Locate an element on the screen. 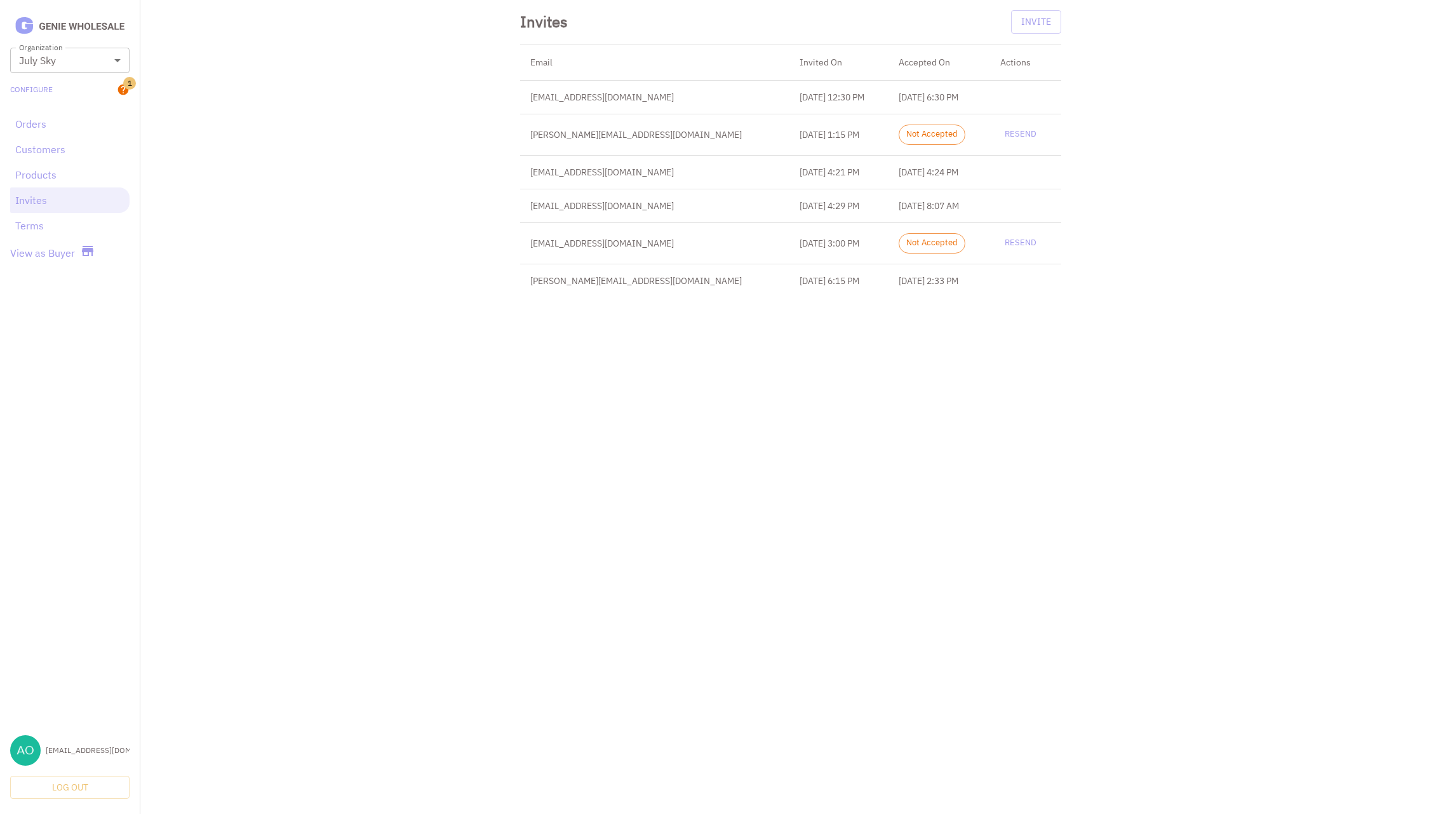 This screenshot has height=814, width=1441. th: Actions is located at coordinates (1026, 62).